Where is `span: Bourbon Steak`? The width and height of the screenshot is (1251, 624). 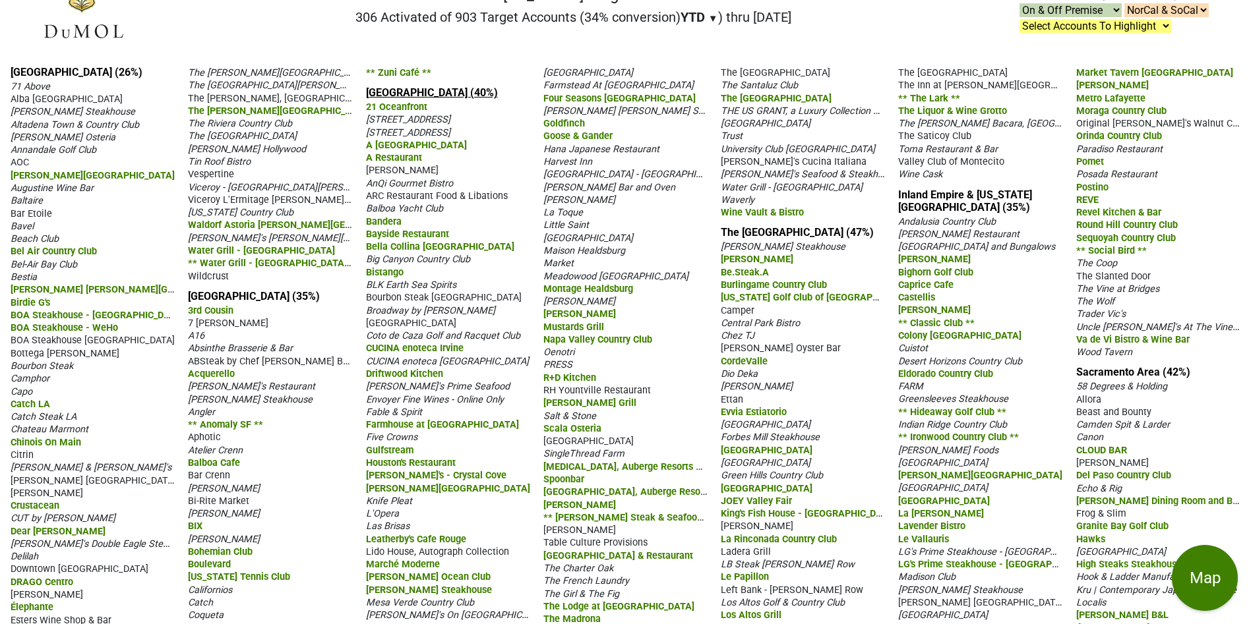 span: Bourbon Steak is located at coordinates (42, 366).